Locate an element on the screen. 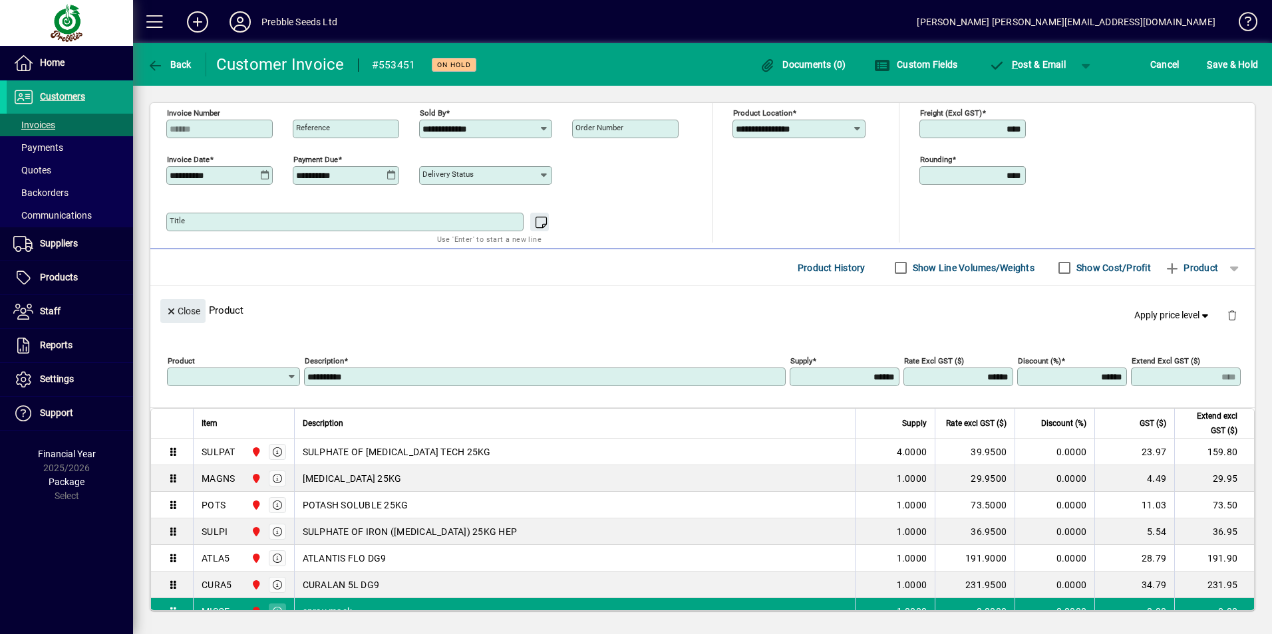 The image size is (1272, 634). mat-label: Description is located at coordinates (324, 361).